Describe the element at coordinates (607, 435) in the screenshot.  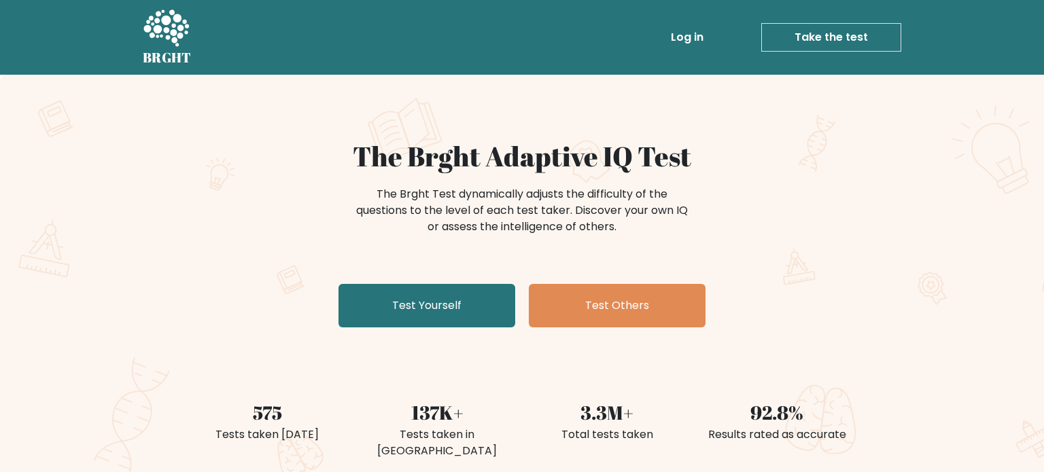
I see `div: Total tests taken` at that location.